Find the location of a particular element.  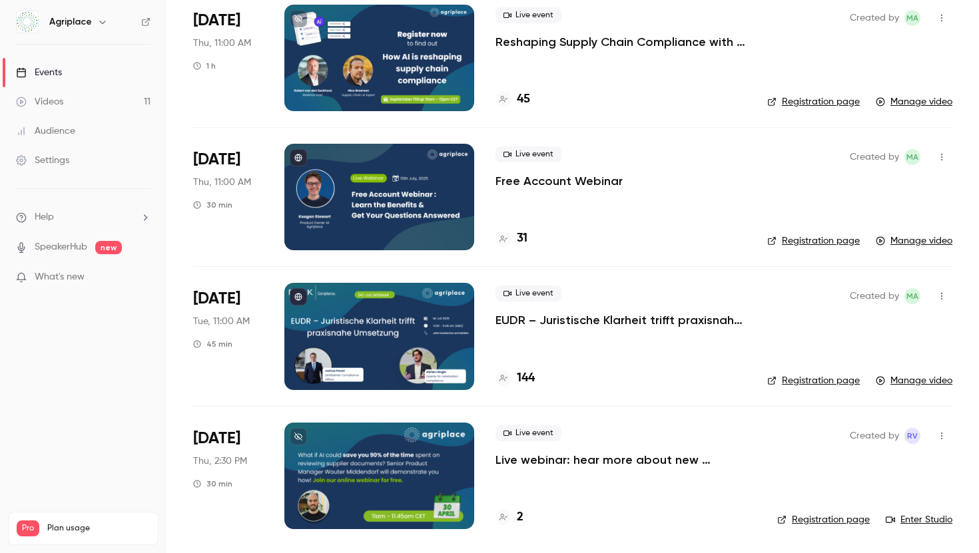

h4: 2 is located at coordinates (520, 517).